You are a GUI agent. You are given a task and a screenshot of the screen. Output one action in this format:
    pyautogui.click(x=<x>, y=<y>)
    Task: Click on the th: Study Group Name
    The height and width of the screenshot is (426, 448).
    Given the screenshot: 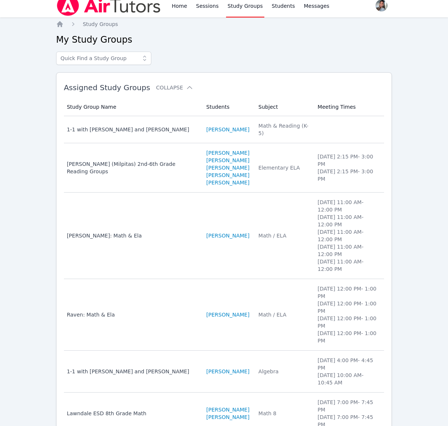 What is the action you would take?
    pyautogui.click(x=133, y=107)
    